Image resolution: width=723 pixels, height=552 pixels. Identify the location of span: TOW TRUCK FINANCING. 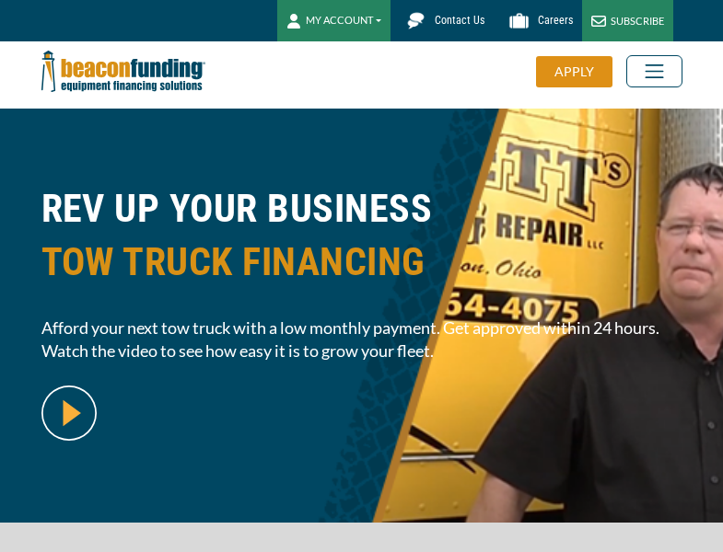
(362, 262).